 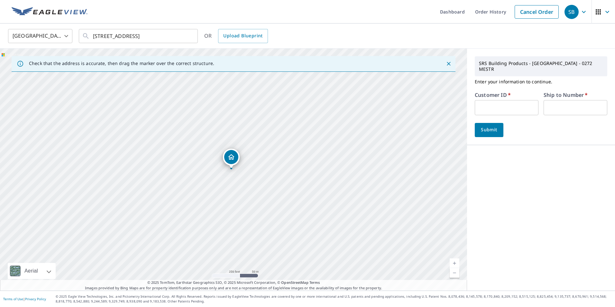 What do you see at coordinates (489, 130) in the screenshot?
I see `span: Submit` at bounding box center [489, 130].